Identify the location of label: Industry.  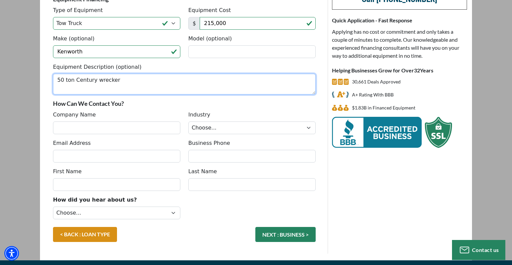
(199, 115).